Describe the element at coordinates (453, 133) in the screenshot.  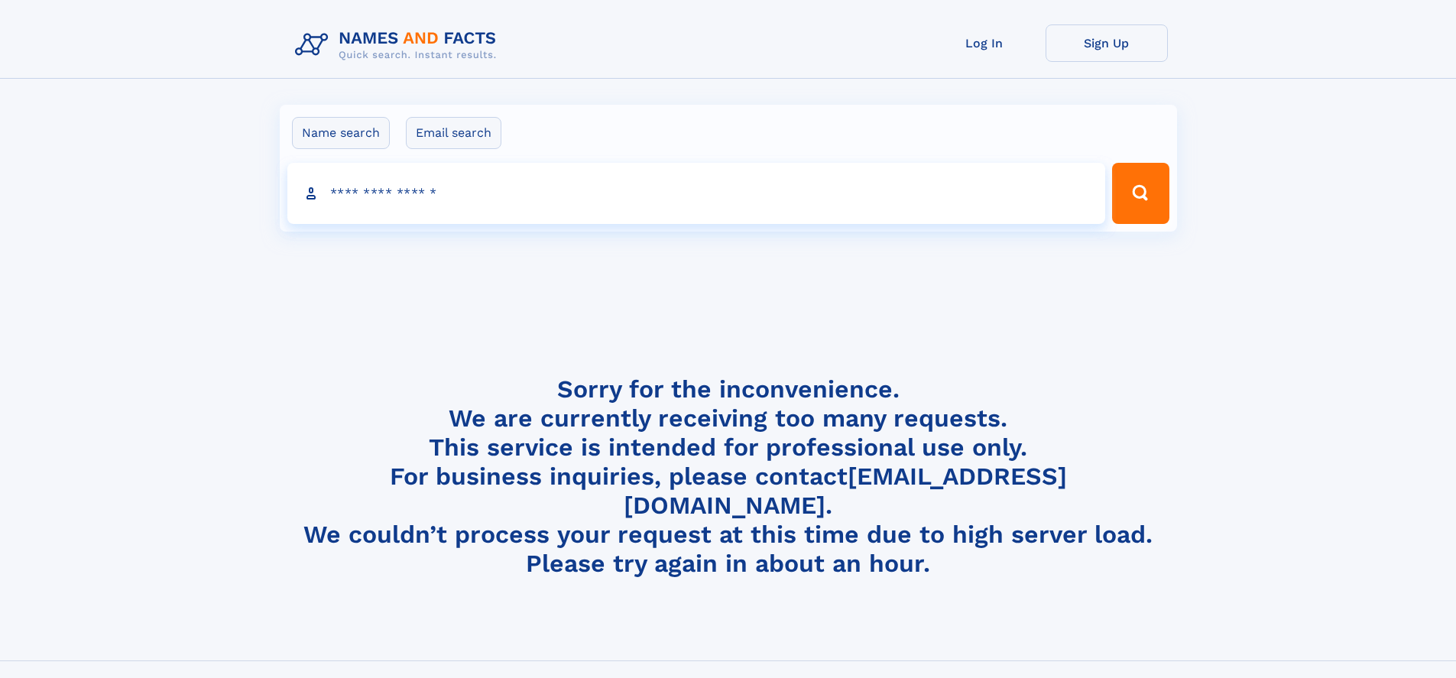
I see `label: Email search` at that location.